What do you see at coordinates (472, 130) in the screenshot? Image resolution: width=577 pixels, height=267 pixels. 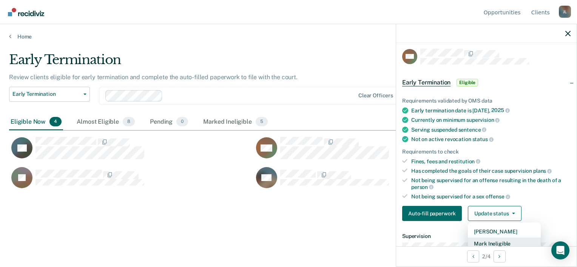 I see `span: sentence` at bounding box center [472, 130].